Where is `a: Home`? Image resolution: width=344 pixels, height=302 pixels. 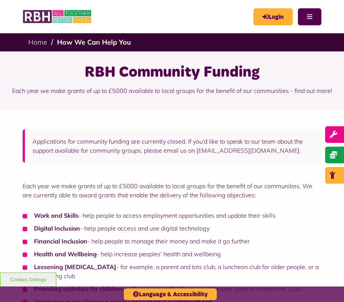
a: Home is located at coordinates (38, 42).